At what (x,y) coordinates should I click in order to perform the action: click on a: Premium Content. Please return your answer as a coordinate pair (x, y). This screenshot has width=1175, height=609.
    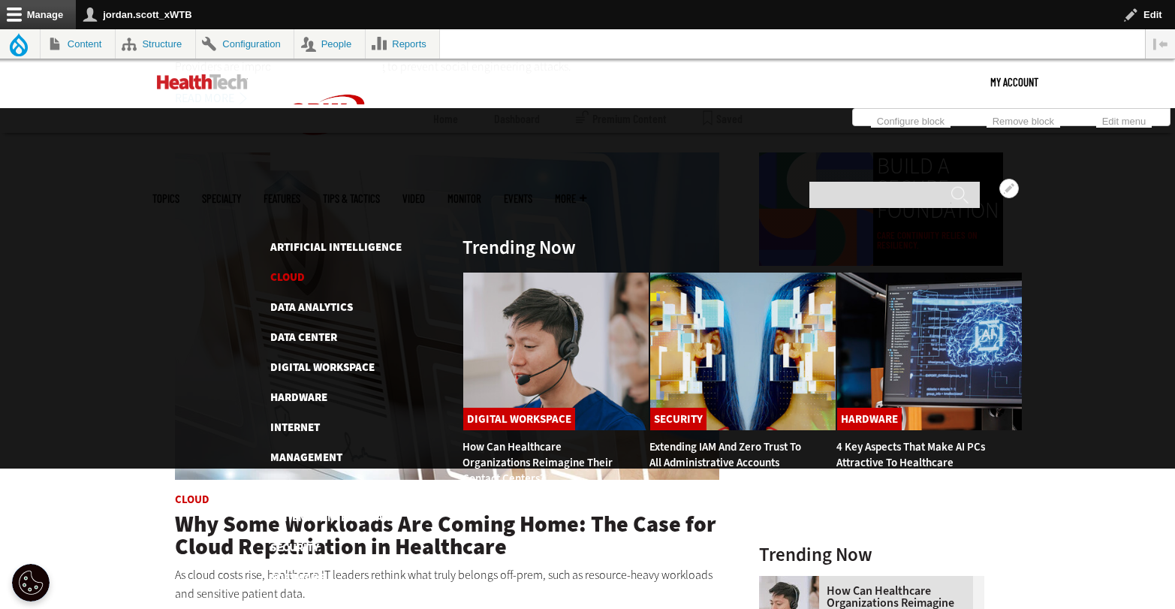
    Looking at the image, I should click on (621, 119).